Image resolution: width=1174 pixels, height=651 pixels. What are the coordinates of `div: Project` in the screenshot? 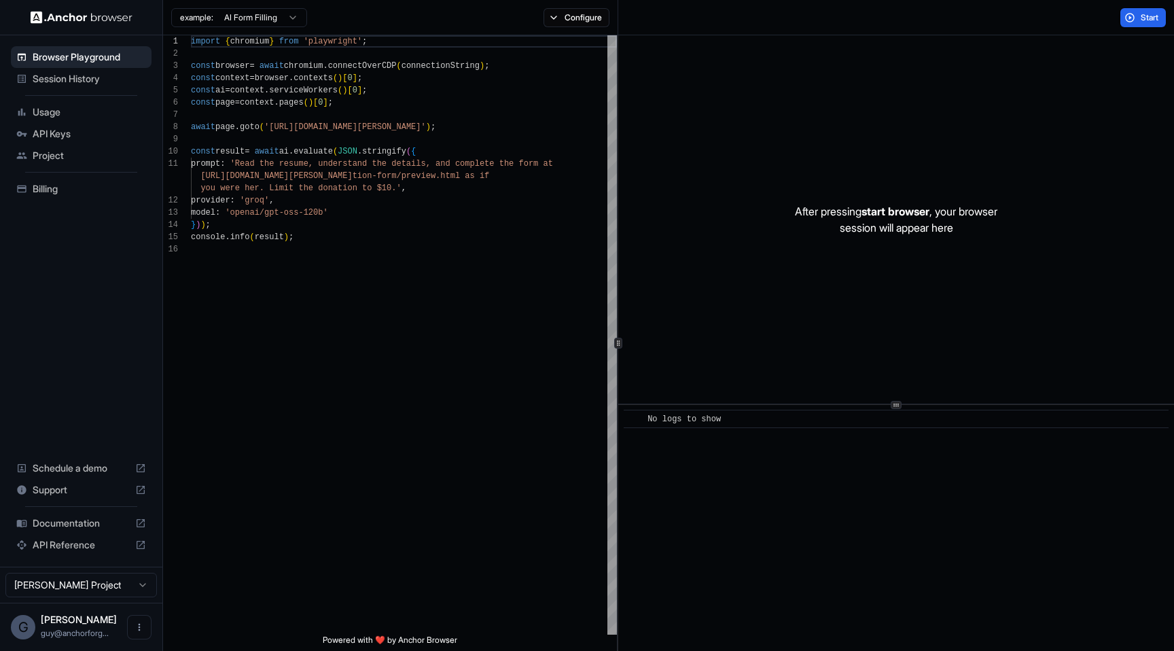 It's located at (81, 156).